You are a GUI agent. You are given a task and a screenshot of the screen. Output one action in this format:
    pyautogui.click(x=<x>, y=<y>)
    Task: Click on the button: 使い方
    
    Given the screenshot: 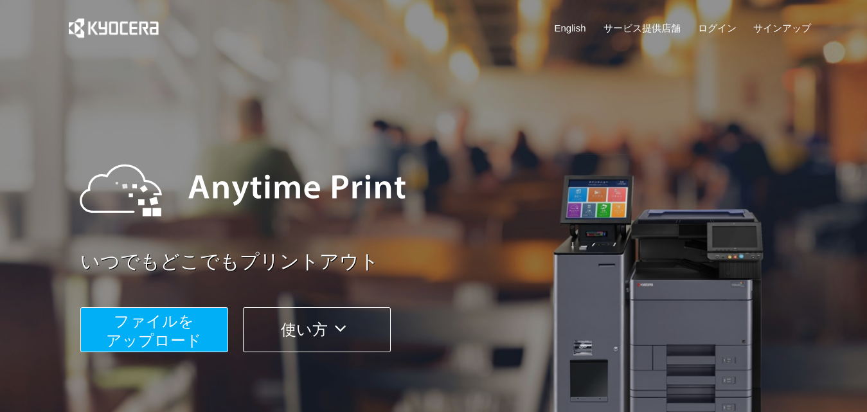 What is the action you would take?
    pyautogui.click(x=317, y=330)
    